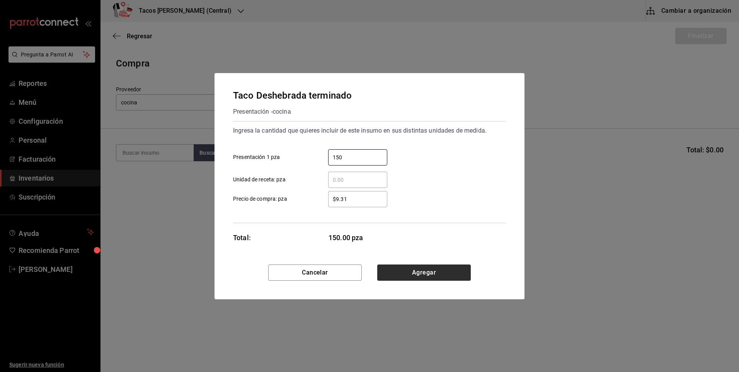 This screenshot has width=739, height=372. What do you see at coordinates (315, 273) in the screenshot?
I see `button: Cancelar` at bounding box center [315, 273].